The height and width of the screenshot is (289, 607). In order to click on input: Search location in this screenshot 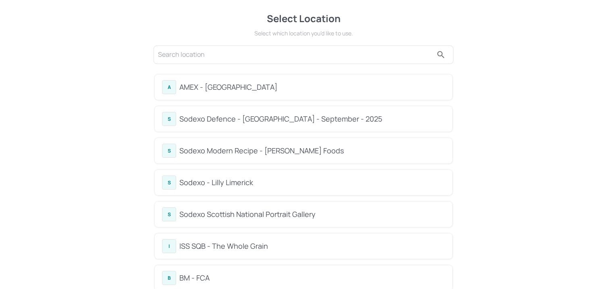, I will do `click(295, 55)`.